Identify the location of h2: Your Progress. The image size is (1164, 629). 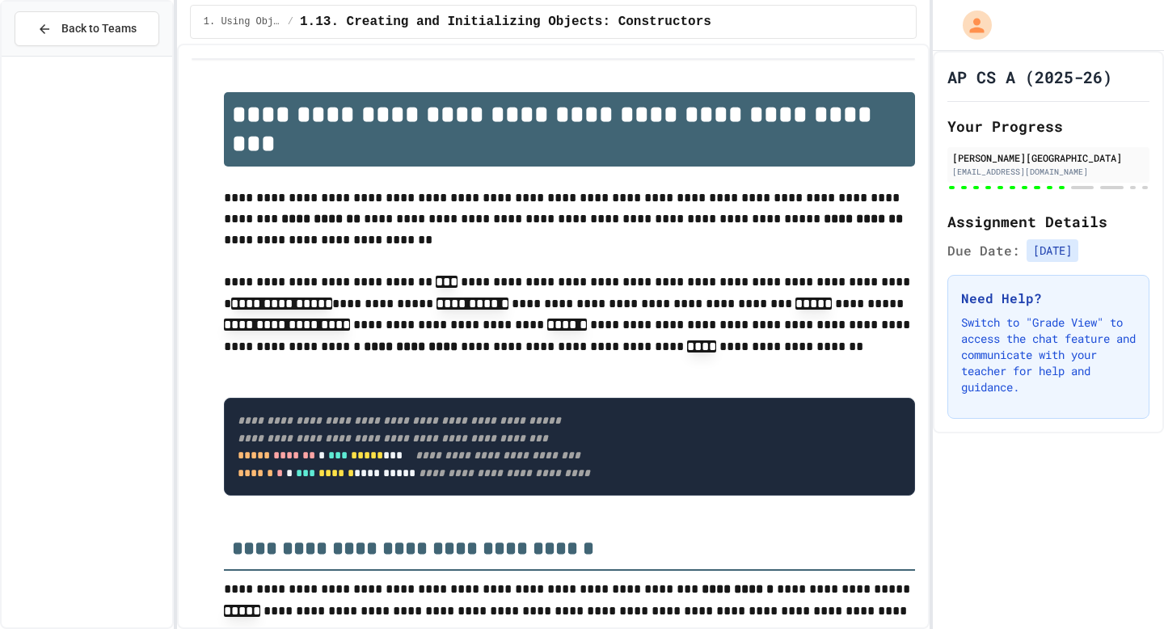
(1048, 126).